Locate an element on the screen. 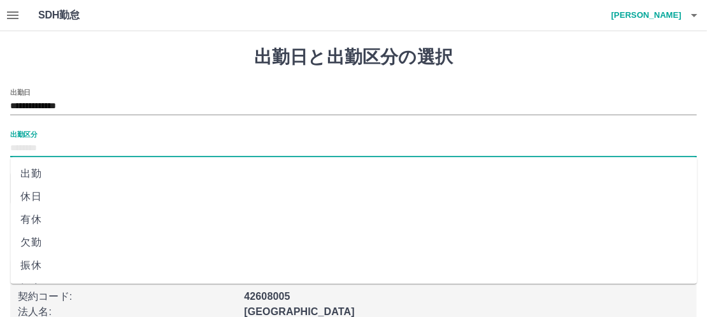 The height and width of the screenshot is (317, 707). li: 有休 is located at coordinates (353, 220).